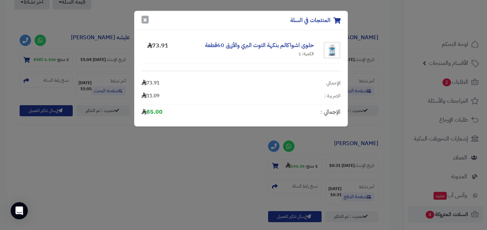 This screenshot has width=487, height=230. I want to click on a: حلوى اشواكالم بنكهة التوت البري والأزرق 60قطعة, so click(259, 45).